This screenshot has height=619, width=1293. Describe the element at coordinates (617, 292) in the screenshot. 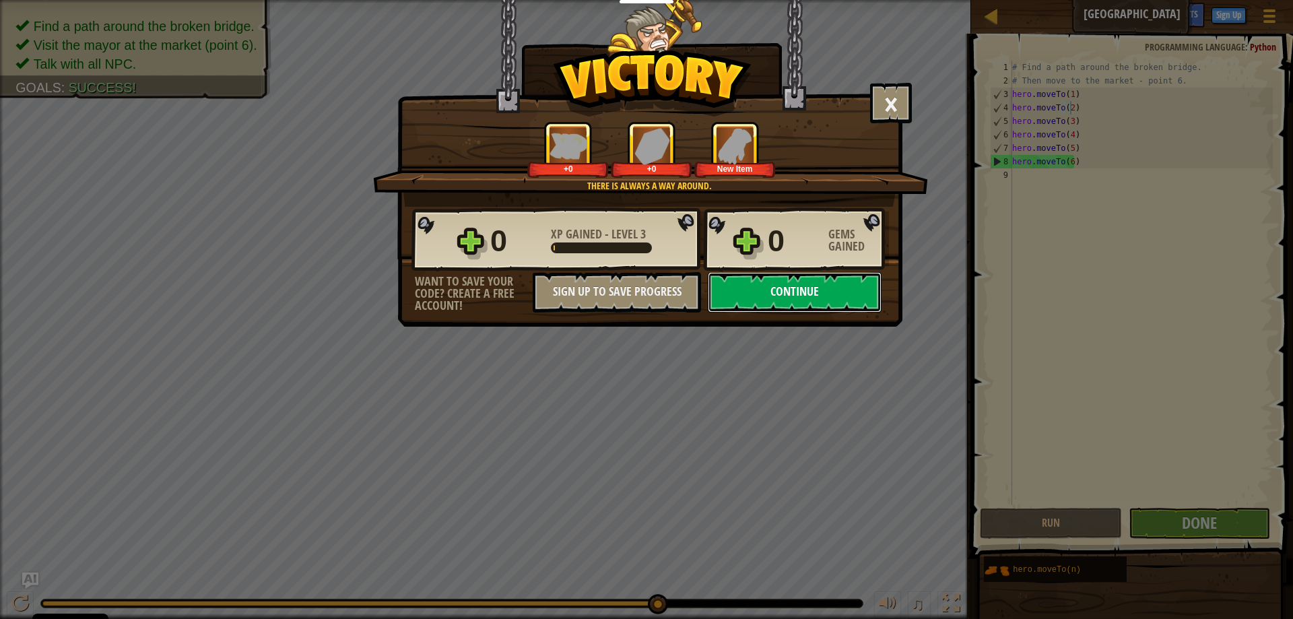

I see `button: Sign Up to Save Progress` at that location.